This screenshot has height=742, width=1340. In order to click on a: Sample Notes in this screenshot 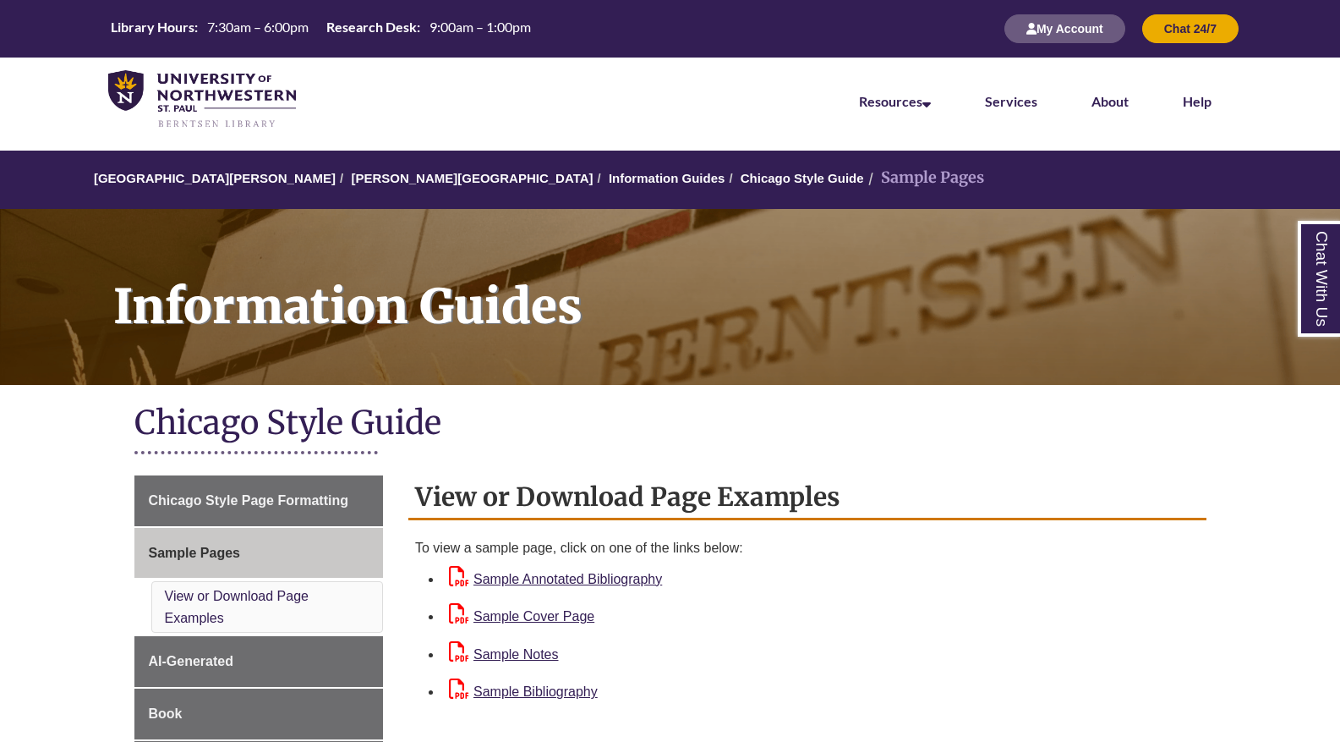, I will do `click(504, 654)`.